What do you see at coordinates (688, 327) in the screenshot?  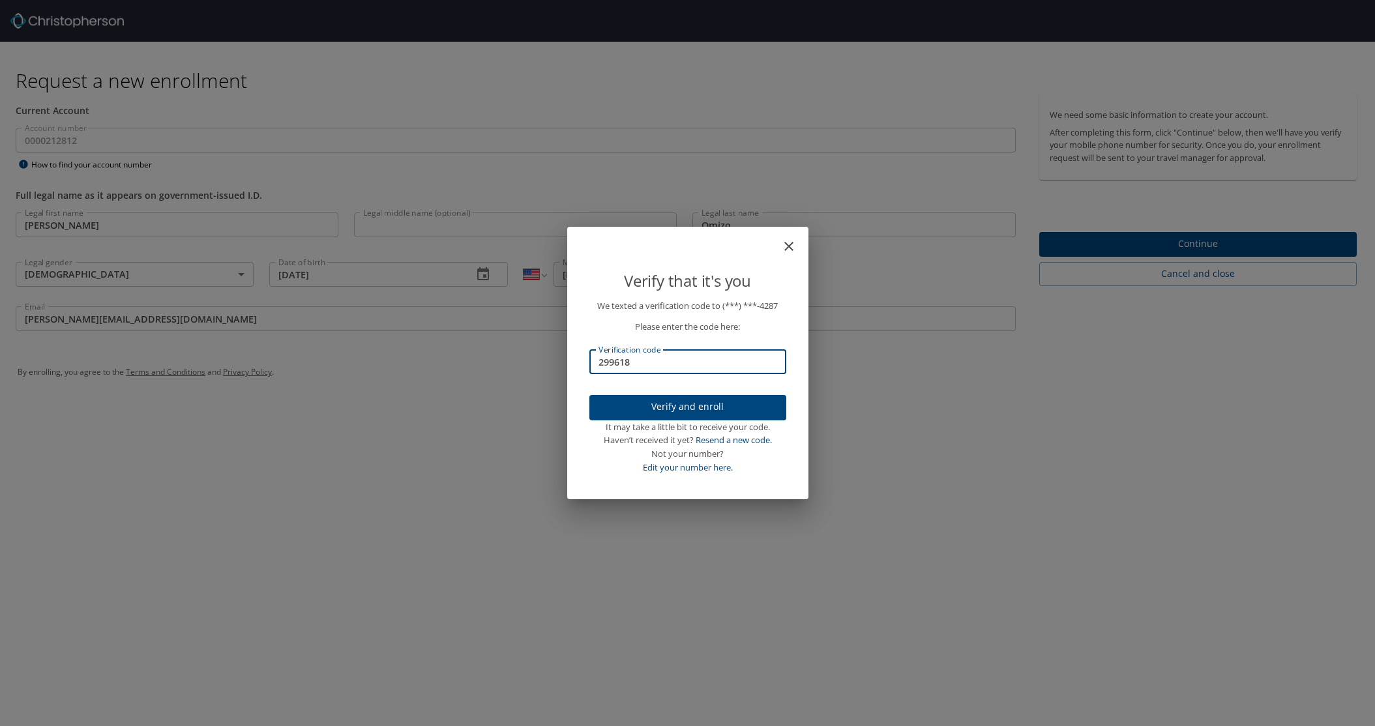 I see `p: Please enter the code here:` at bounding box center [688, 327].